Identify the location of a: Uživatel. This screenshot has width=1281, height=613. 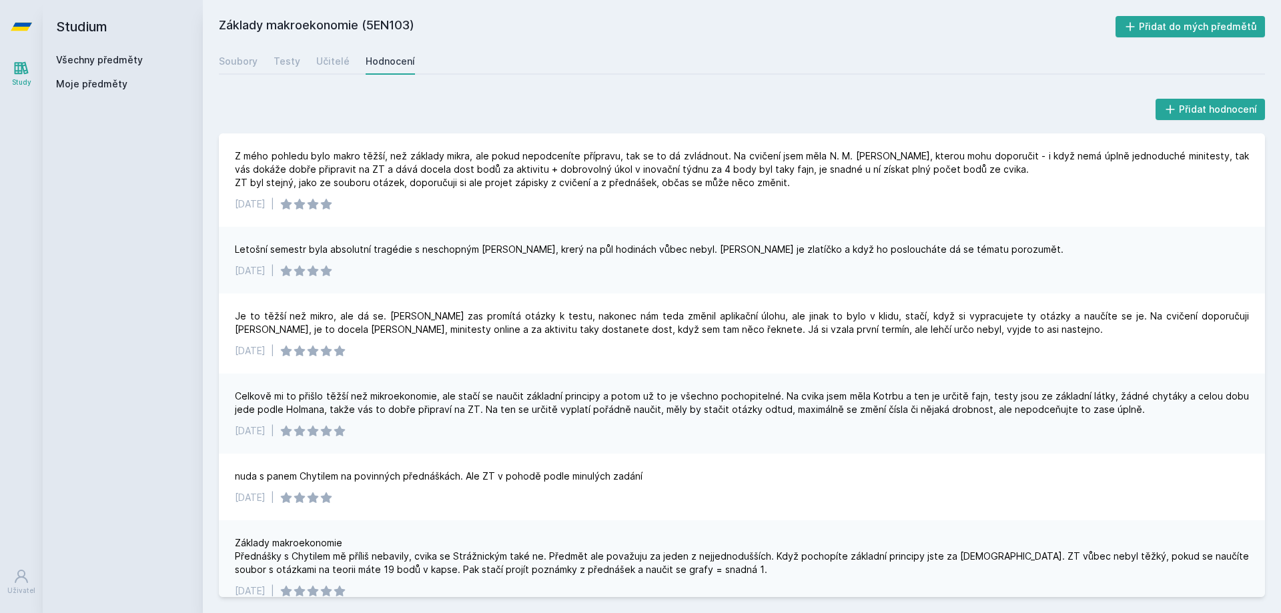
(21, 582).